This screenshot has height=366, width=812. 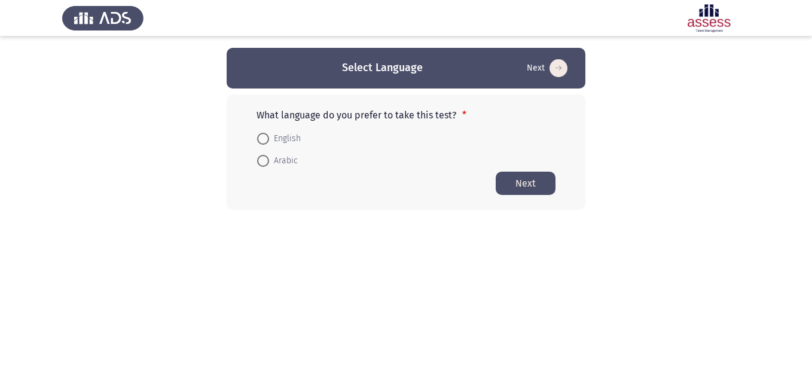 What do you see at coordinates (382, 68) in the screenshot?
I see `h3: Select Language` at bounding box center [382, 68].